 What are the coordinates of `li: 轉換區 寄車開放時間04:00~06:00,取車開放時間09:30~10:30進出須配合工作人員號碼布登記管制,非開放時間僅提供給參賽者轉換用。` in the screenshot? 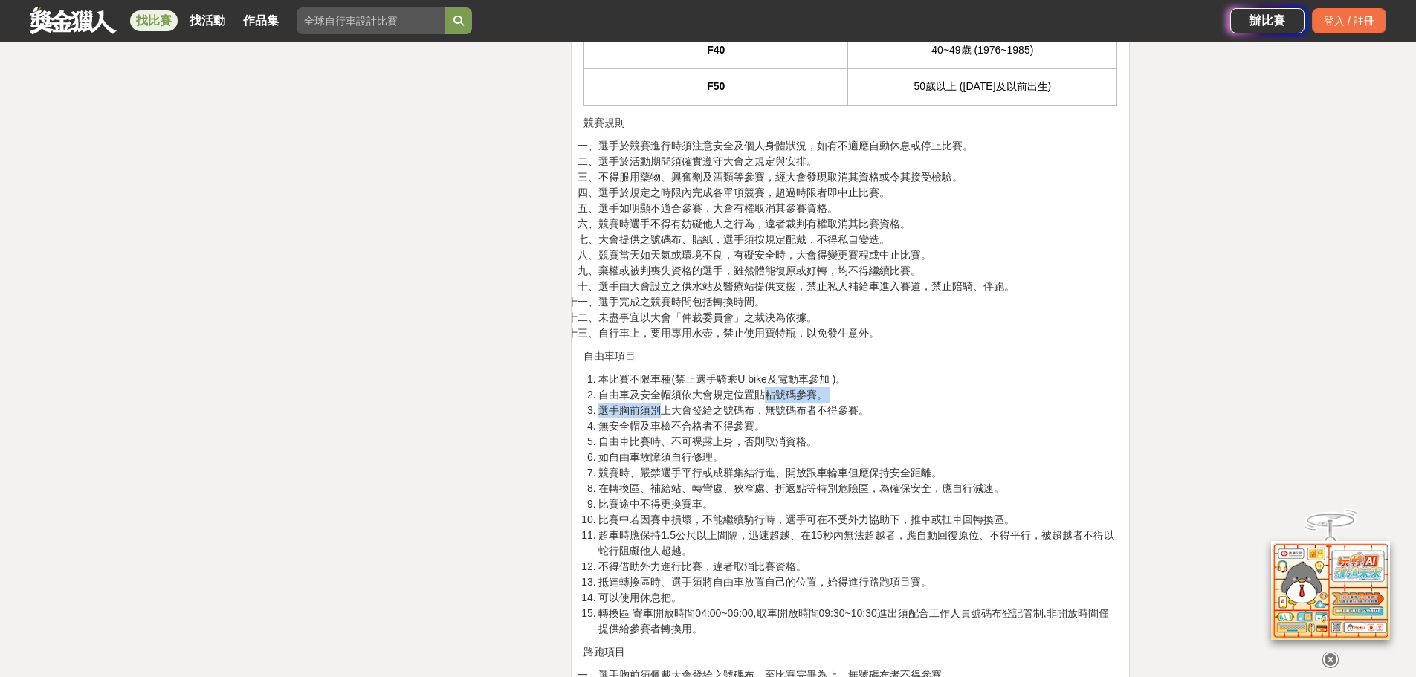 It's located at (858, 621).